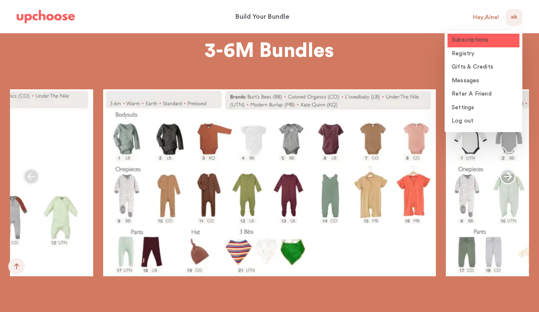 The width and height of the screenshot is (539, 312). Describe the element at coordinates (465, 81) in the screenshot. I see `span: Messages` at that location.